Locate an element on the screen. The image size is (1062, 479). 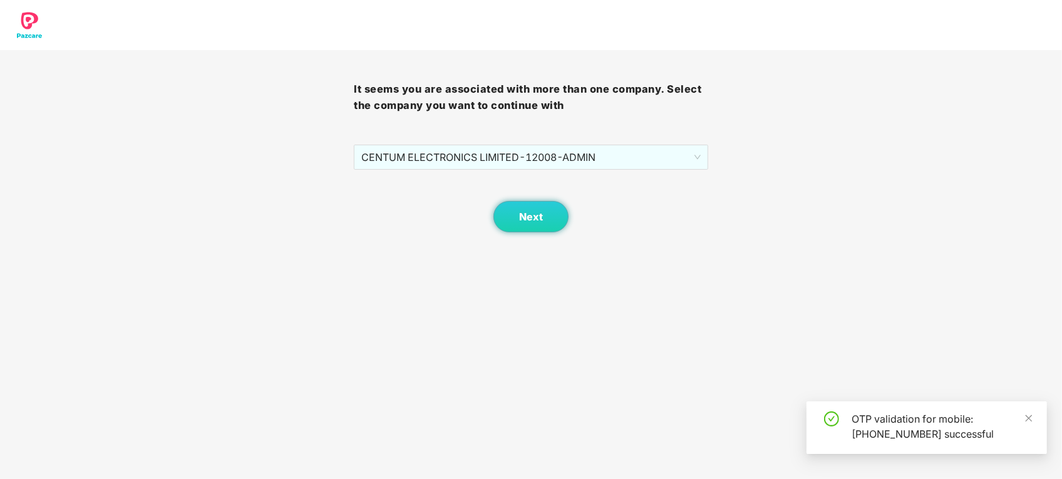
span: check-circle is located at coordinates (832, 419).